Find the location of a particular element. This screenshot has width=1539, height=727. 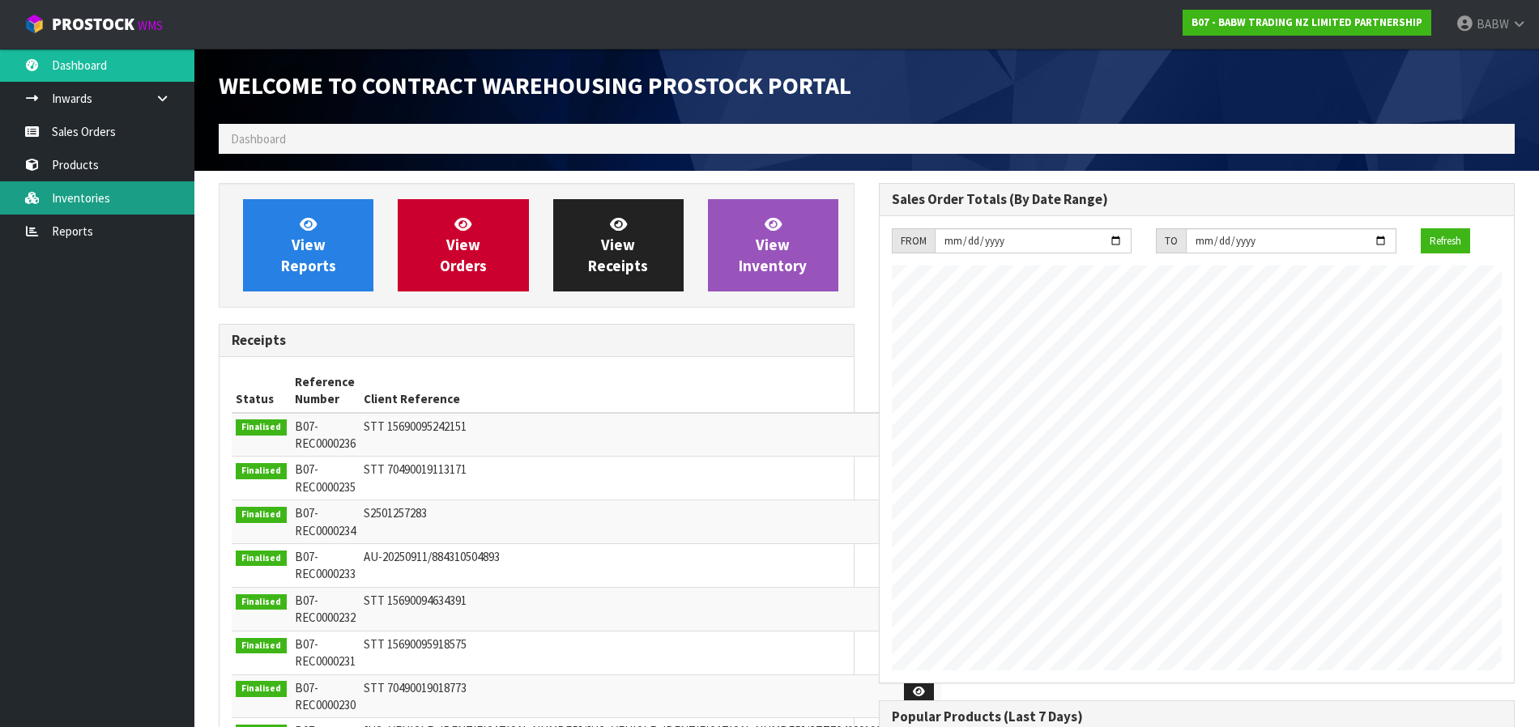

span: View Orders is located at coordinates (463, 245).